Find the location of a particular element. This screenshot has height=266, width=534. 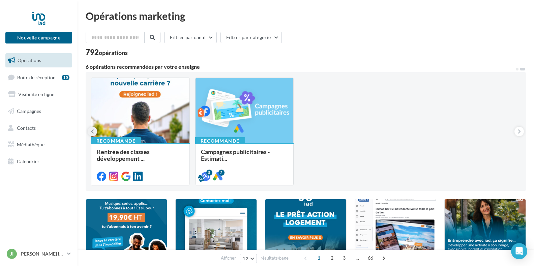

span: Calendrier is located at coordinates (28, 161).